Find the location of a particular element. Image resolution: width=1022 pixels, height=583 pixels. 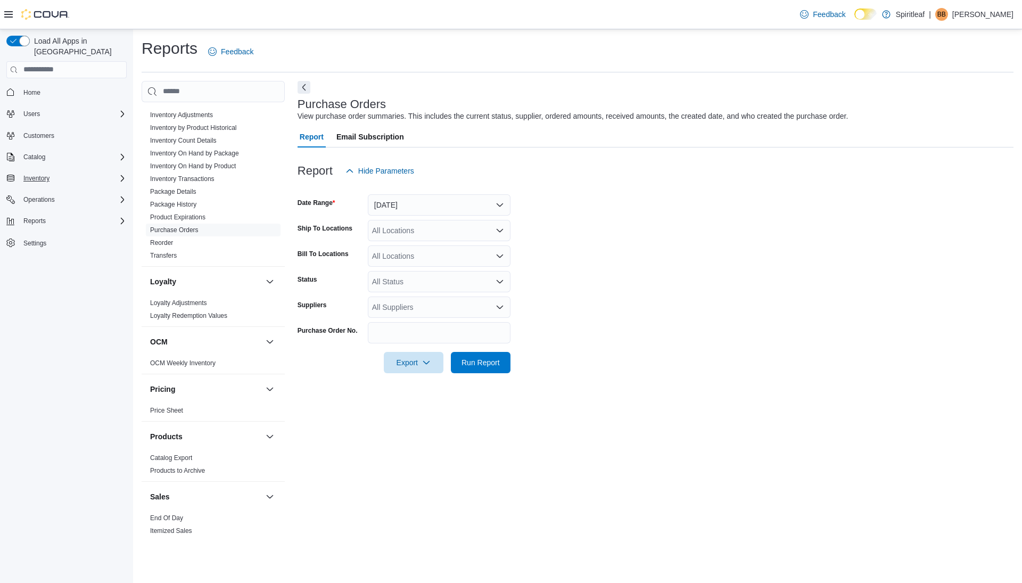

button: Catalog is located at coordinates (67, 157).